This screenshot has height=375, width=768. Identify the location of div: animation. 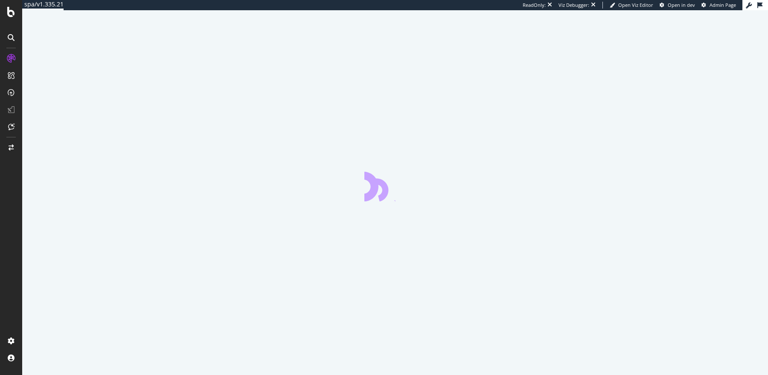
(395, 186).